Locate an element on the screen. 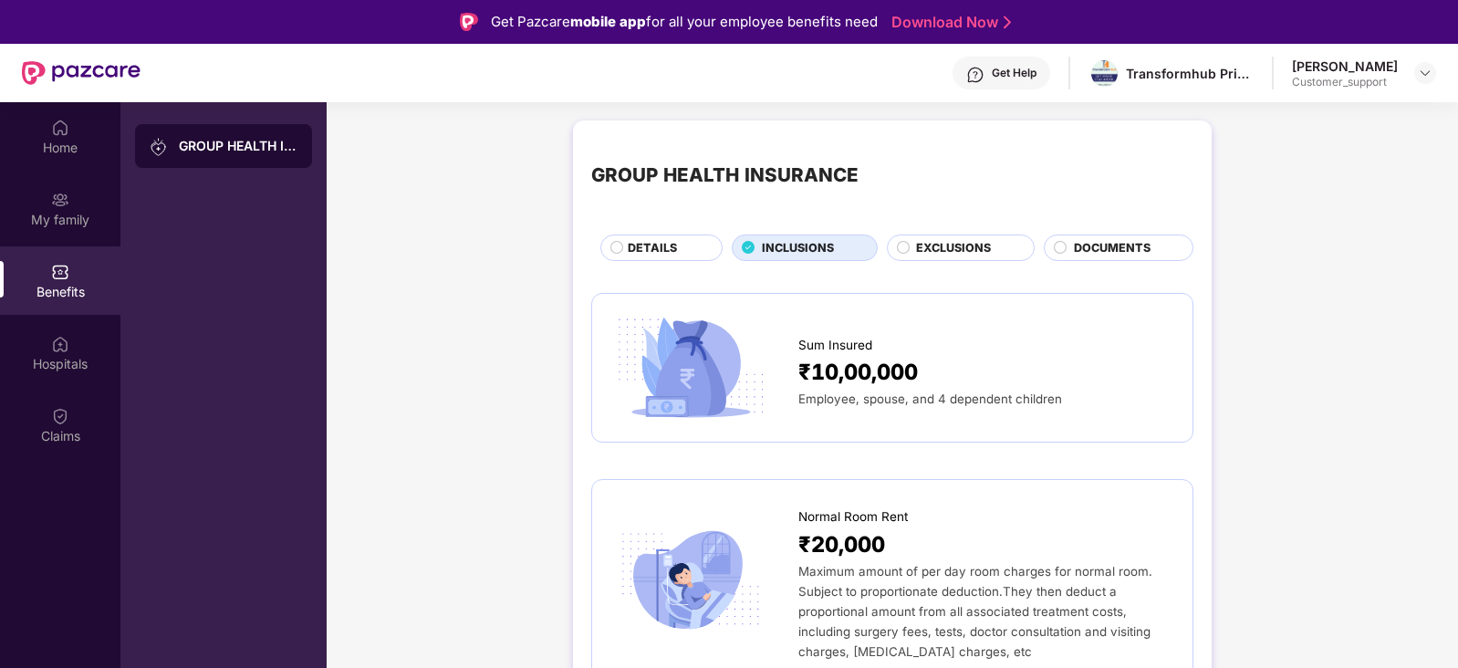 This screenshot has width=1458, height=668. img: svg+xml;base64,PHN2ZyBpZD0iSG9tZSIgeG1sbnM9Imh0dHA6Ly93d3cudzMub3JnLzIwMDAvc3ZnIiB3aWR0aD0iMjAiIG... is located at coordinates (60, 128).